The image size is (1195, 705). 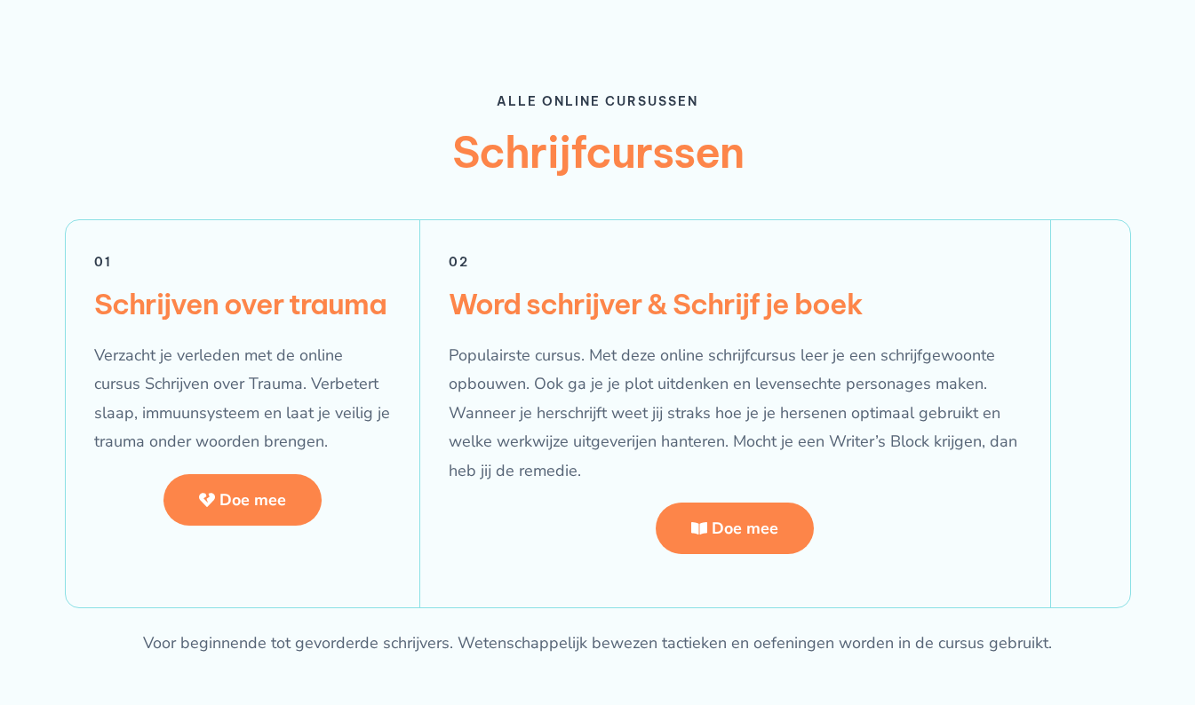 What do you see at coordinates (598, 153) in the screenshot?
I see `h2: Schrijfcurssen` at bounding box center [598, 153].